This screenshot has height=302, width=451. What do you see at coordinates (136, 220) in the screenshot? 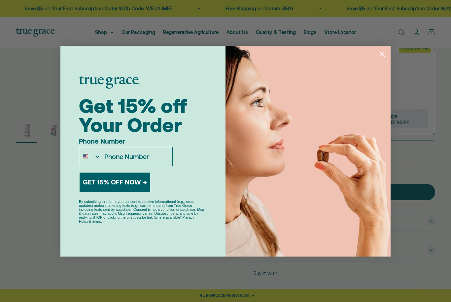
I see `a: Privacy Policy` at bounding box center [136, 220].